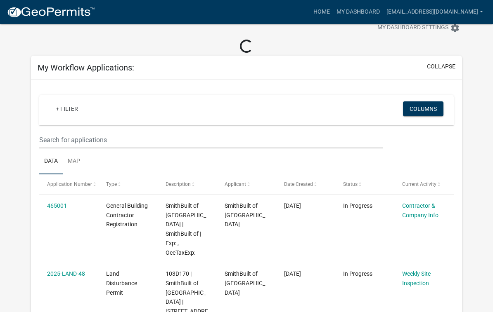 This screenshot has width=493, height=312. Describe the element at coordinates (111, 184) in the screenshot. I see `span: Type` at that location.